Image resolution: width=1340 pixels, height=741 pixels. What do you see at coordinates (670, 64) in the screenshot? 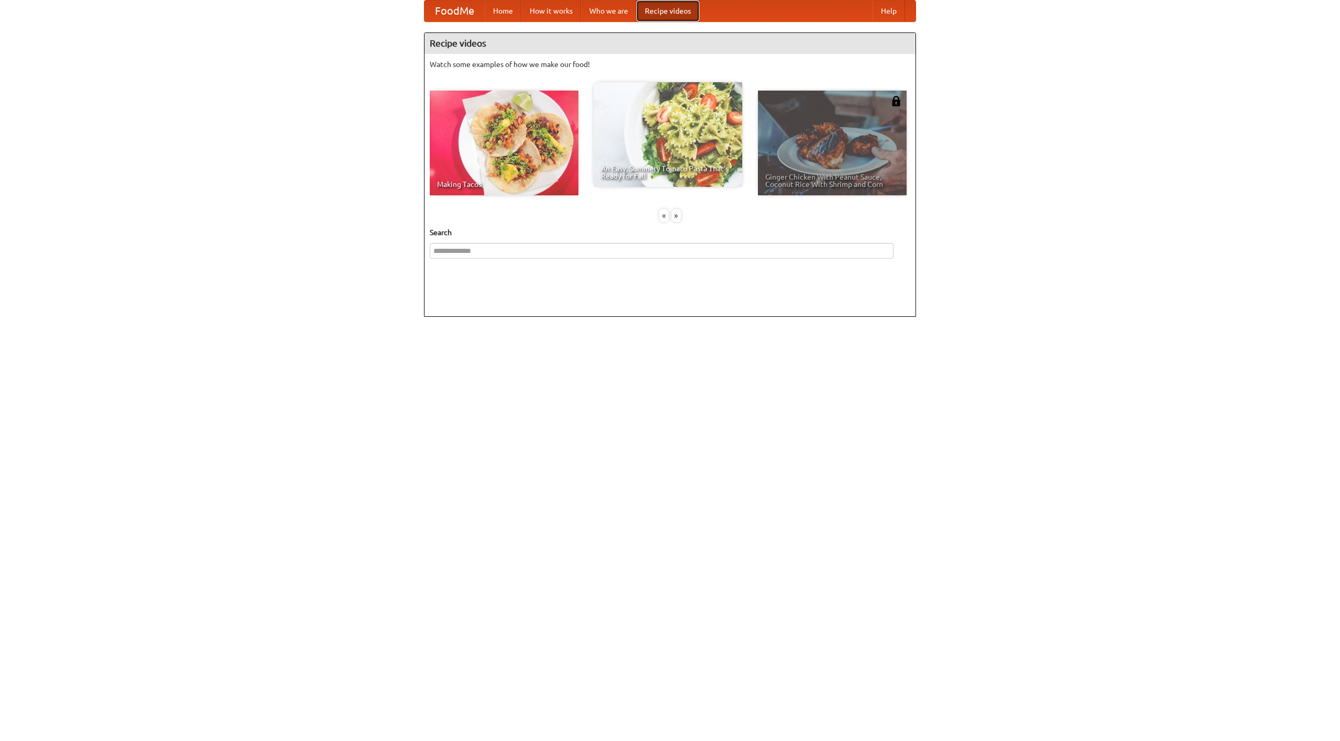
I see `p: Watch some examples of how we make our food!` at bounding box center [670, 64].